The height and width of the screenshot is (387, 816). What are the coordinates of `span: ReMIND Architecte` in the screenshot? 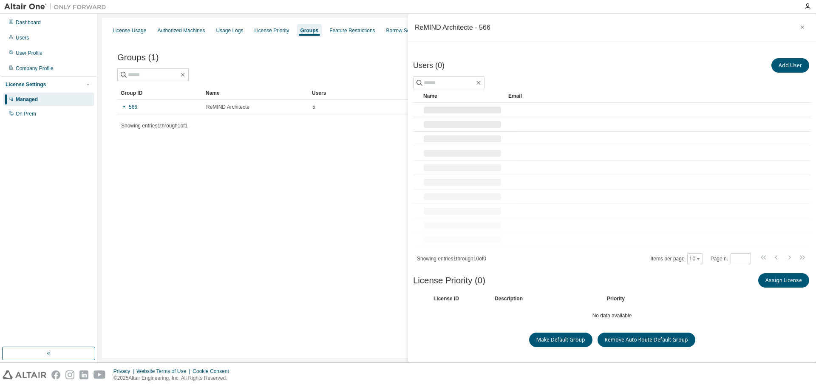 It's located at (228, 107).